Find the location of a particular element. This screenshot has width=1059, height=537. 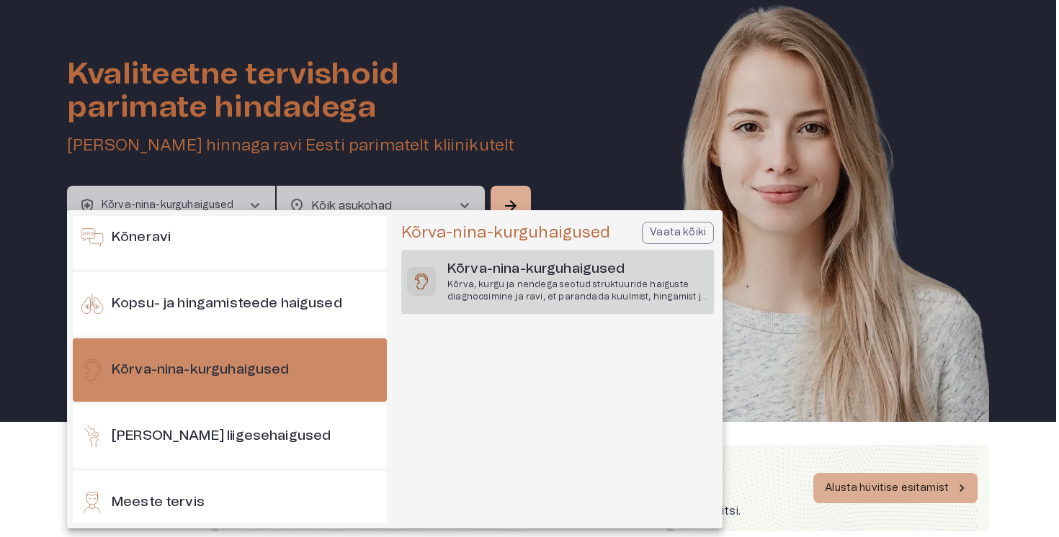

p: Vaata kõiki is located at coordinates (678, 233).